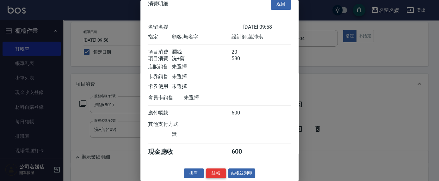  I want to click on div: 店販銷售, so click(160, 67).